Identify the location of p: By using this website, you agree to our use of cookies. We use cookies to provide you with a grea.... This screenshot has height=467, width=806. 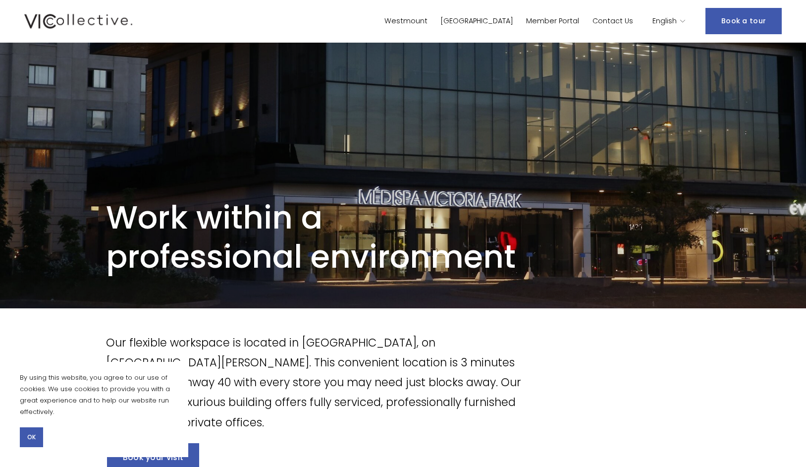
(99, 394).